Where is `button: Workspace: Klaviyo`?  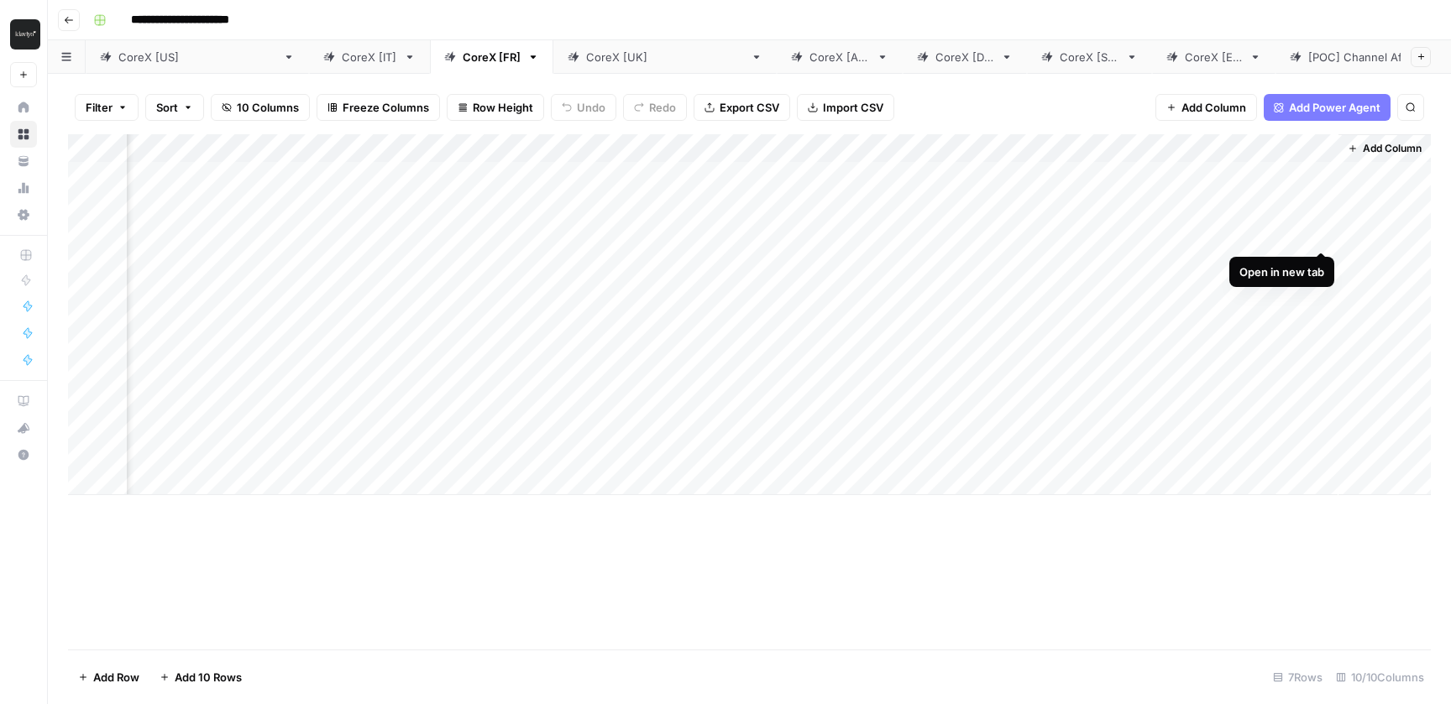
button: Workspace: Klaviyo is located at coordinates (24, 34).